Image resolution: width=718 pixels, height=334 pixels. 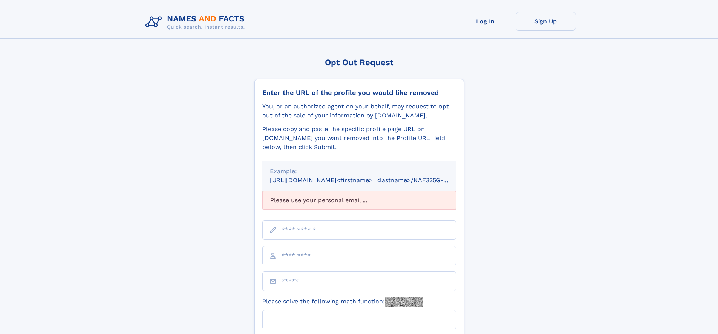 What do you see at coordinates (545, 21) in the screenshot?
I see `a: Sign Up` at bounding box center [545, 21].